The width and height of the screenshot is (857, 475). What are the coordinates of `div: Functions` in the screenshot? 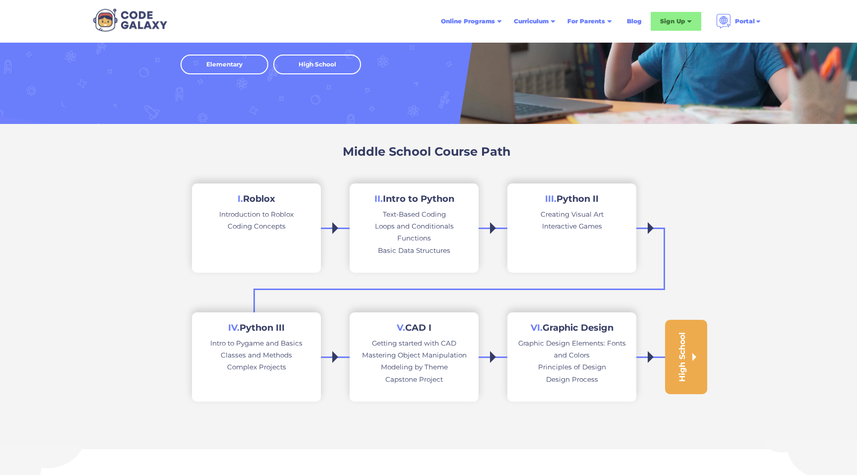 It's located at (414, 238).